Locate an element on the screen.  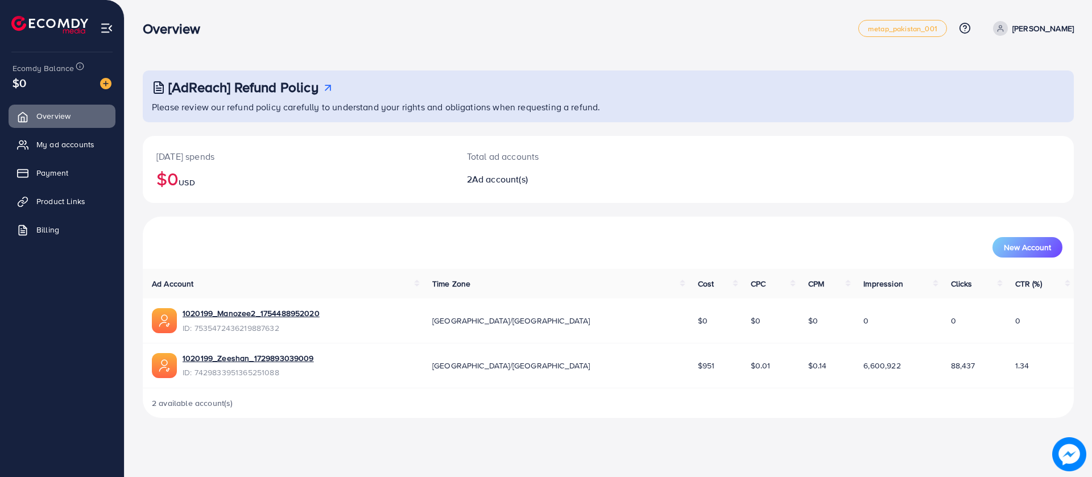
h3: Overview is located at coordinates (176, 28).